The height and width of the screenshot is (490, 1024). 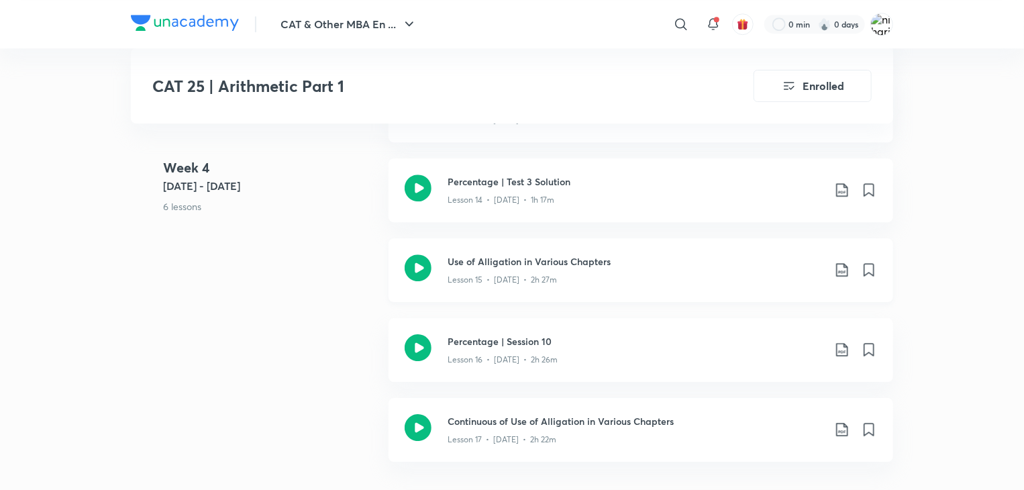 What do you see at coordinates (824, 24) in the screenshot?
I see `img: streak` at bounding box center [824, 24].